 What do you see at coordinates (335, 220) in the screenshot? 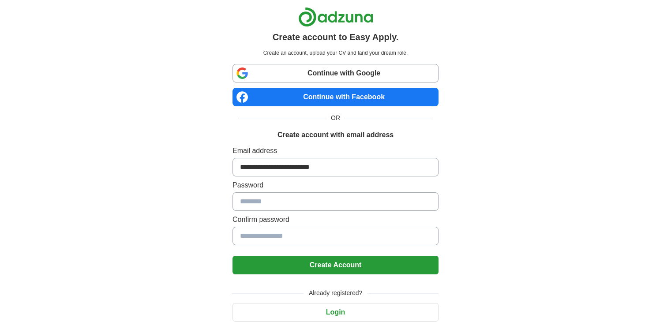
I see `label: Confirm password` at bounding box center [335, 220].